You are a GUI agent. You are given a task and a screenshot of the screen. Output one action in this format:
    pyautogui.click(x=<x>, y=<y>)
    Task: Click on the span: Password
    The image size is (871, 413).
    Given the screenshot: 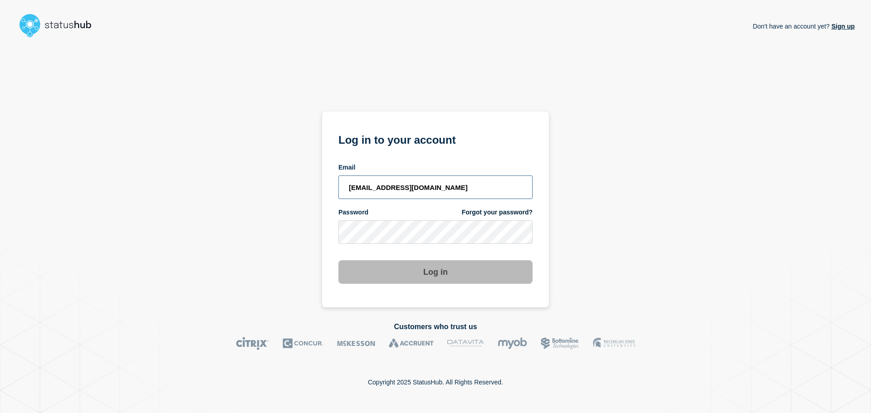 What is the action you would take?
    pyautogui.click(x=353, y=212)
    